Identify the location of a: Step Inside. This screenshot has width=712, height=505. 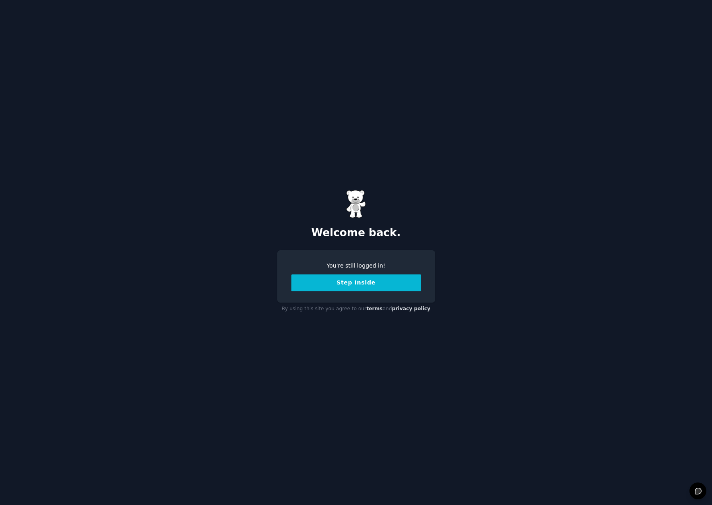
(356, 282).